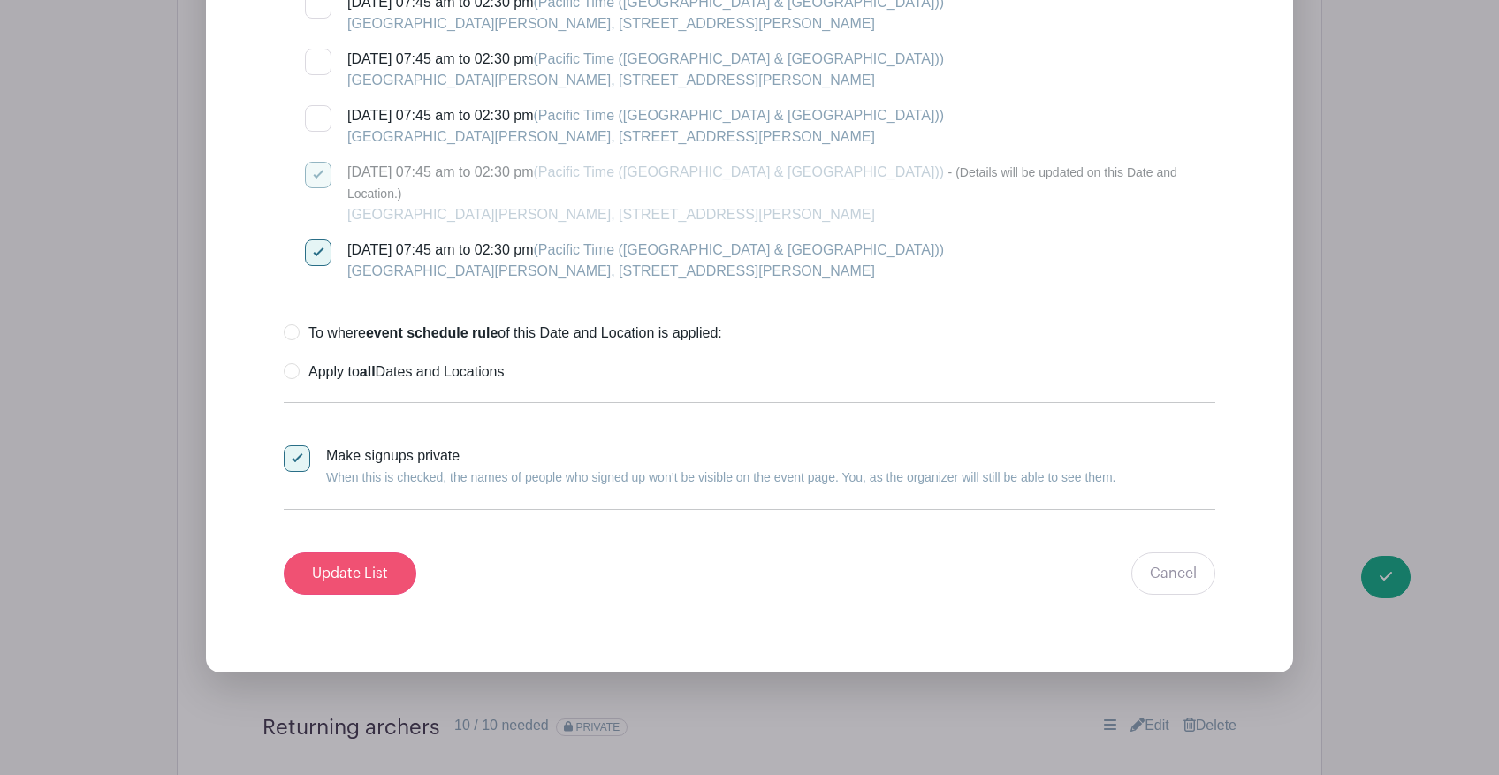 This screenshot has height=775, width=1499. What do you see at coordinates (350, 574) in the screenshot?
I see `input: Update List` at bounding box center [350, 574].